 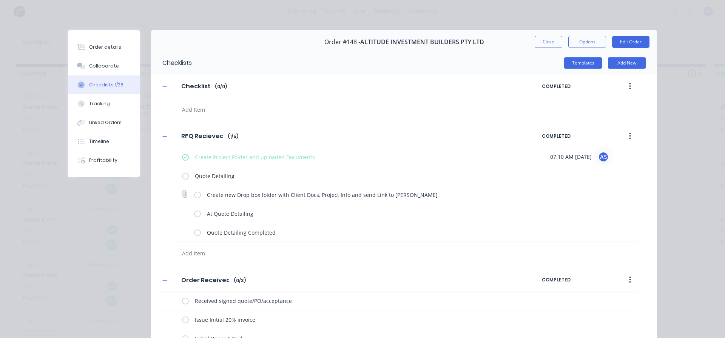 I want to click on textarea: Issue Initial 20% invoice, so click(x=357, y=320).